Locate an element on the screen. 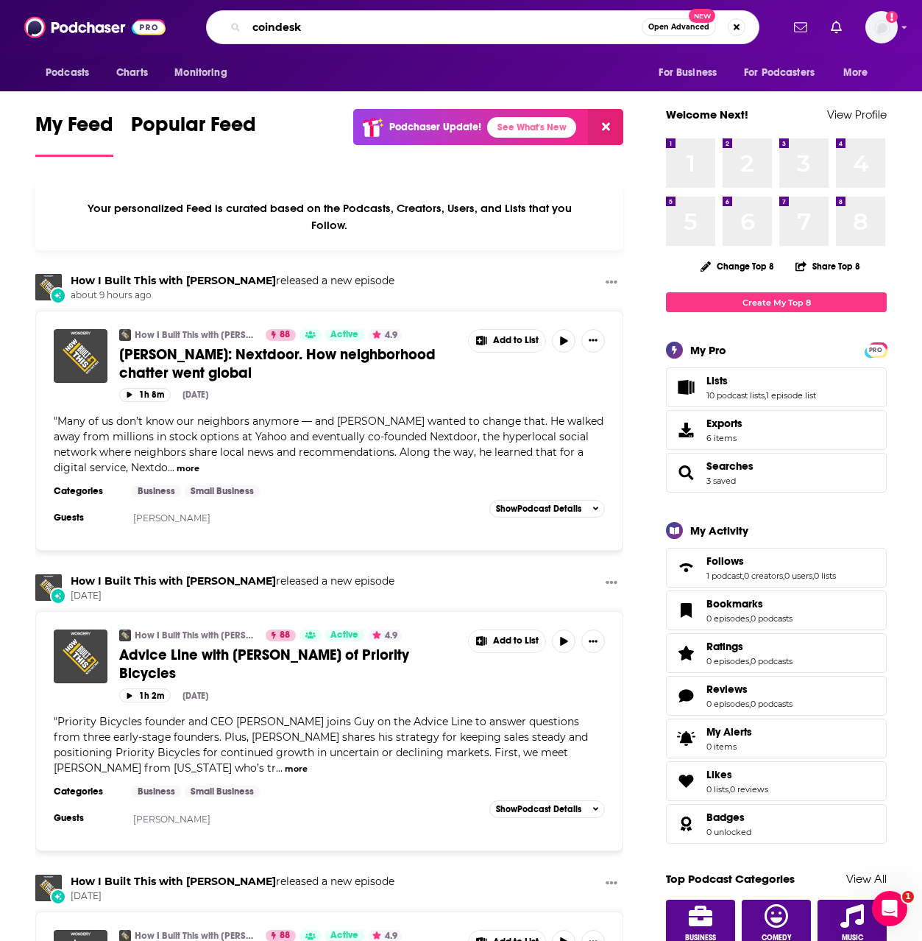 The height and width of the screenshot is (941, 922). a: Charts is located at coordinates (132, 73).